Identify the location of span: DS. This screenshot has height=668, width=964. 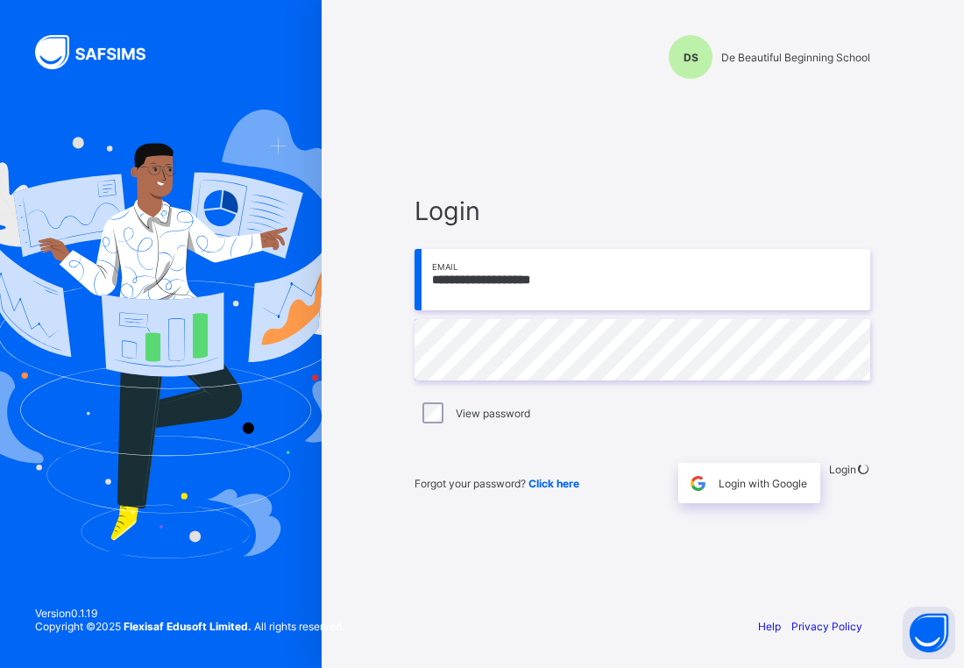
(691, 57).